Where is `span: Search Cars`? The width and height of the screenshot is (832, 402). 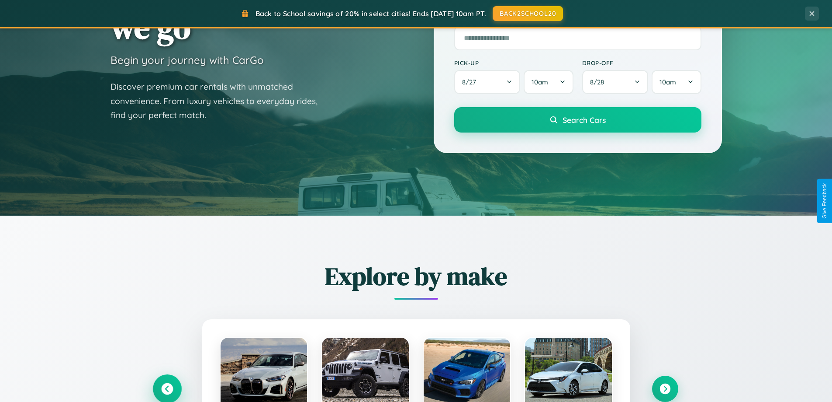 span: Search Cars is located at coordinates (584, 120).